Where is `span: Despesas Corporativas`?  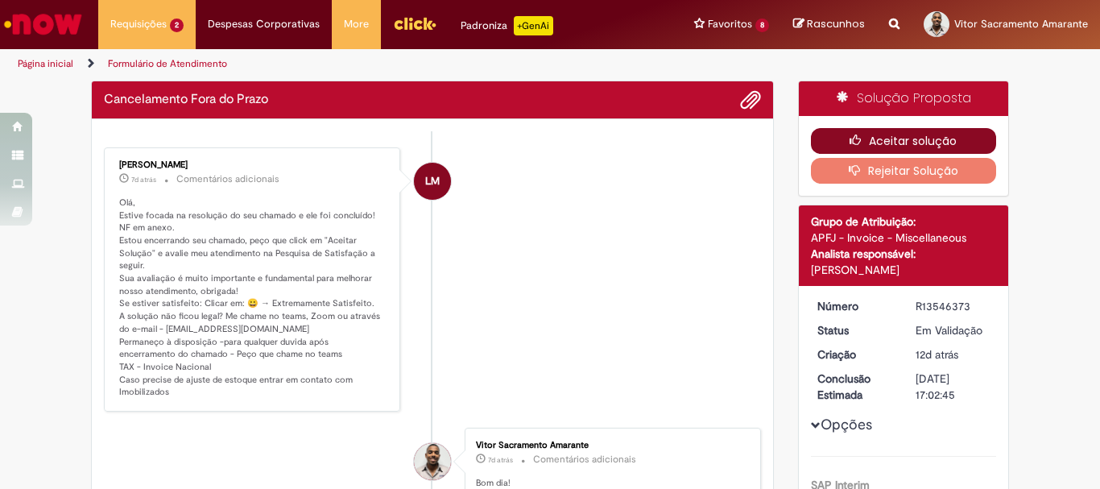
span: Despesas Corporativas is located at coordinates (263, 24).